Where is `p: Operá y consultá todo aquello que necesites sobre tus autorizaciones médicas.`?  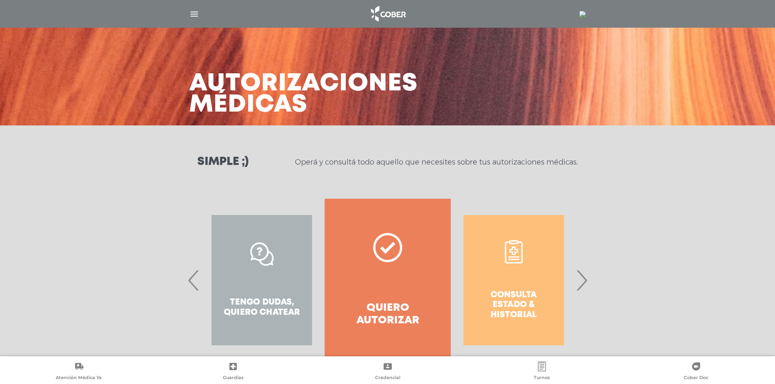 p: Operá y consultá todo aquello que necesites sobre tus autorizaciones médicas. is located at coordinates (436, 162).